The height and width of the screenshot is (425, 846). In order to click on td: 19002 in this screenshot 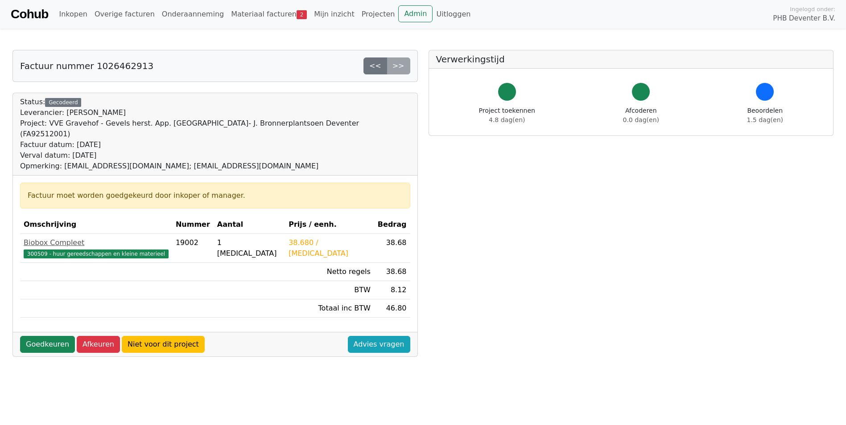, I will do `click(193, 248)`.